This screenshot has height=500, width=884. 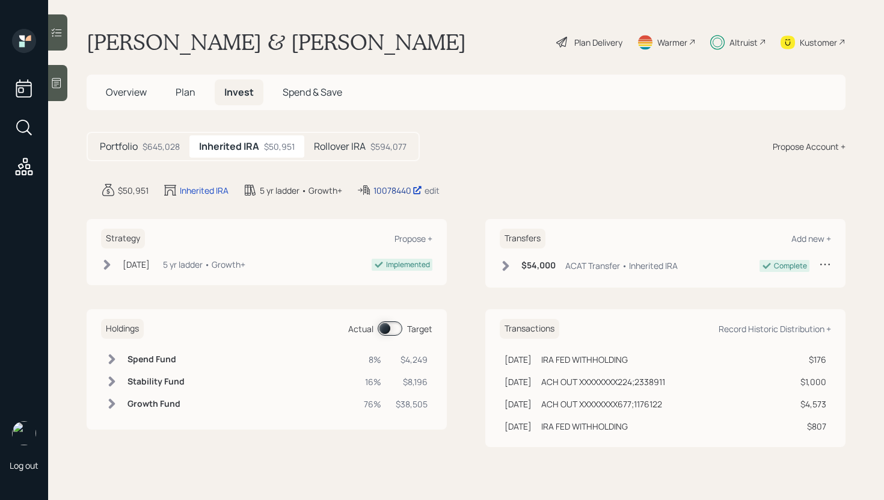 What do you see at coordinates (372, 359) in the screenshot?
I see `div: 8%` at bounding box center [372, 359].